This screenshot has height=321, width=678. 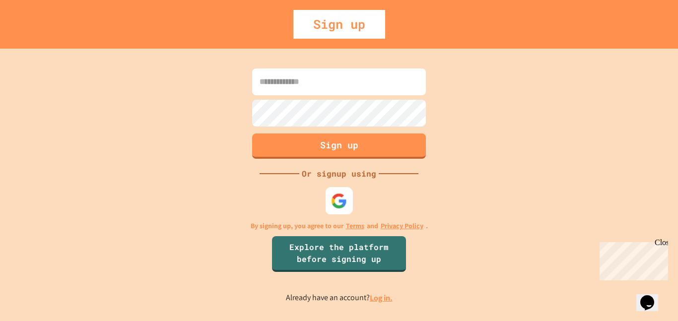 What do you see at coordinates (339, 298) in the screenshot?
I see `p: Already have an account?` at bounding box center [339, 298].